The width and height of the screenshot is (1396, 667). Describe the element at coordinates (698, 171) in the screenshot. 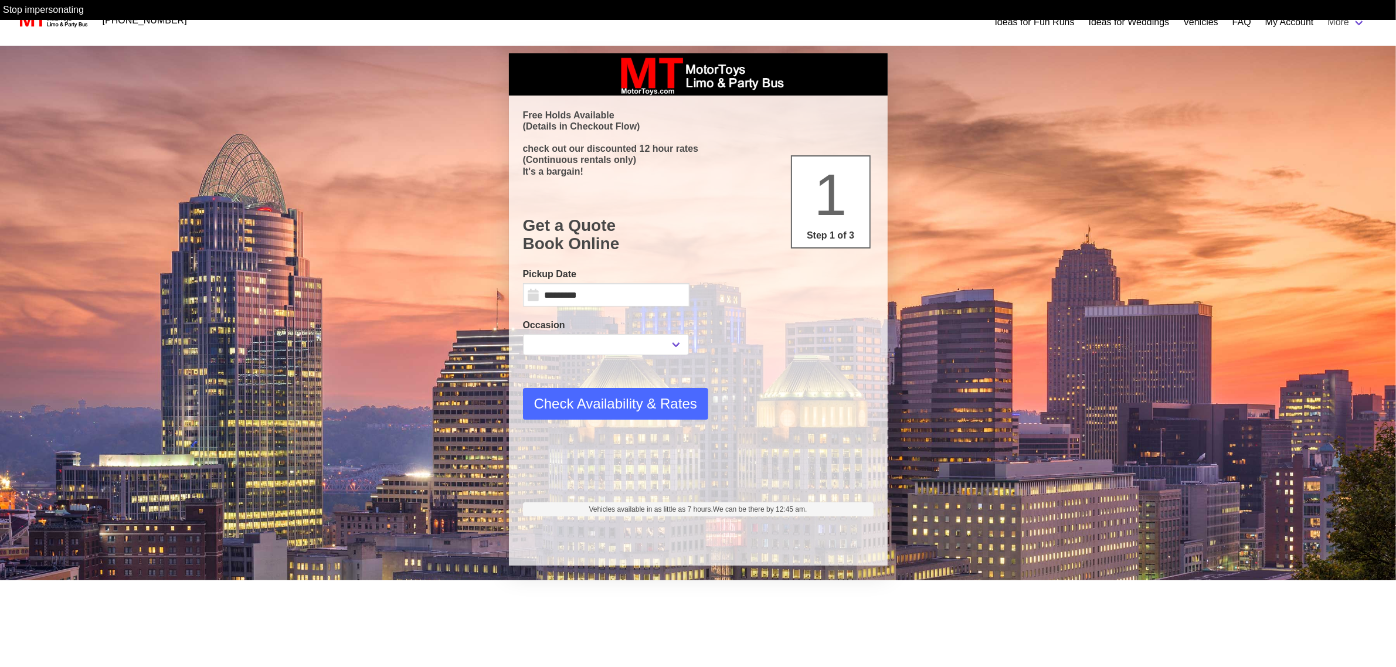

I see `p: It's a bargain!` at that location.